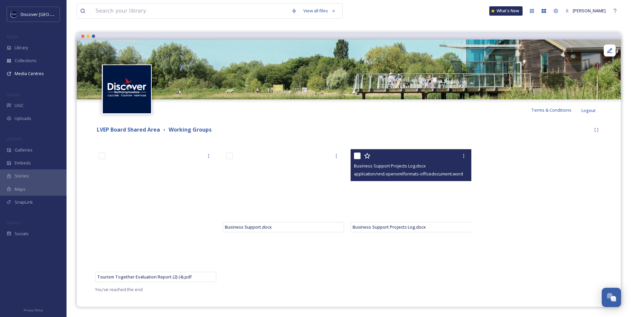 The height and width of the screenshot is (317, 631). I want to click on span: You've reached the end, so click(119, 290).